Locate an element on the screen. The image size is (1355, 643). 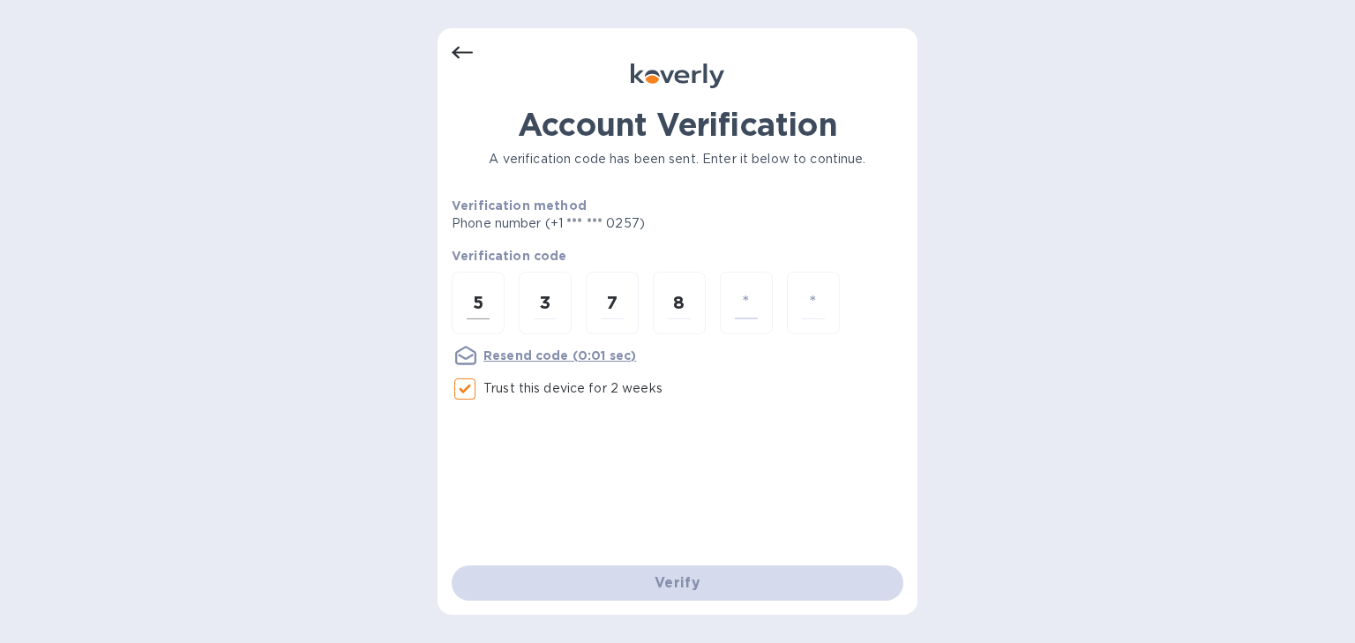
h1: Account Verification is located at coordinates (677, 124).